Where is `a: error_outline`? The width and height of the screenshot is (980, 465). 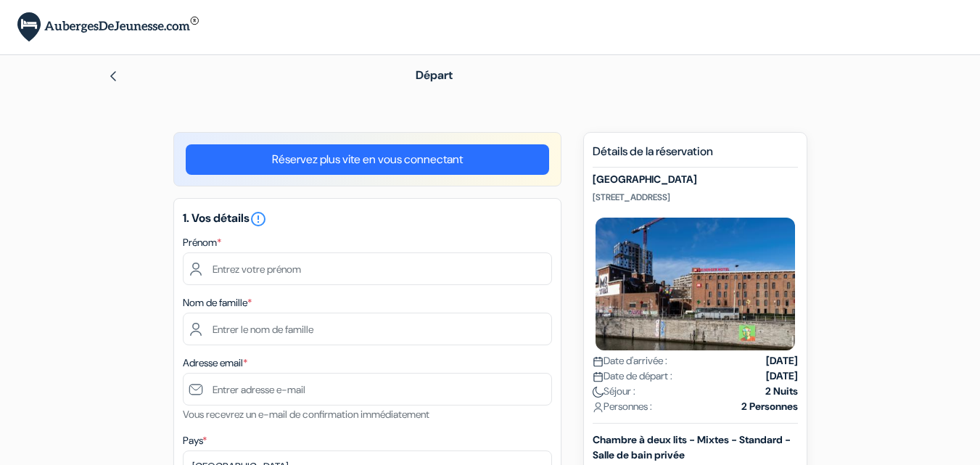 a: error_outline is located at coordinates (258, 218).